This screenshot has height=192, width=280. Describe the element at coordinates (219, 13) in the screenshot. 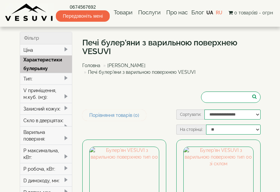

I see `a: RU` at that location.